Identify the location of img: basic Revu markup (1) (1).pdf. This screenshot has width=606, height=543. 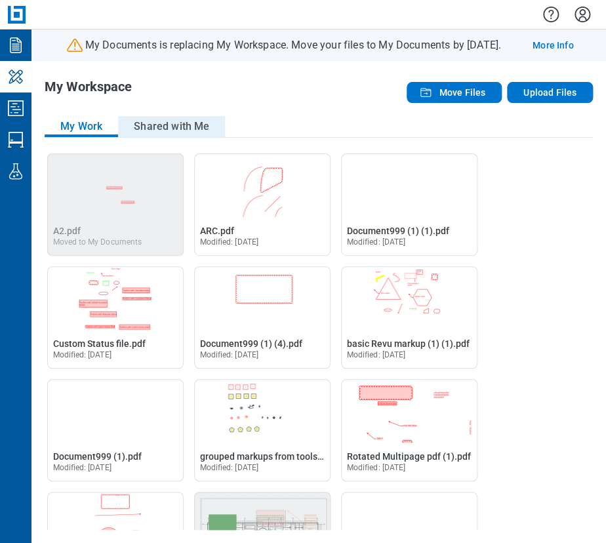
(409, 298).